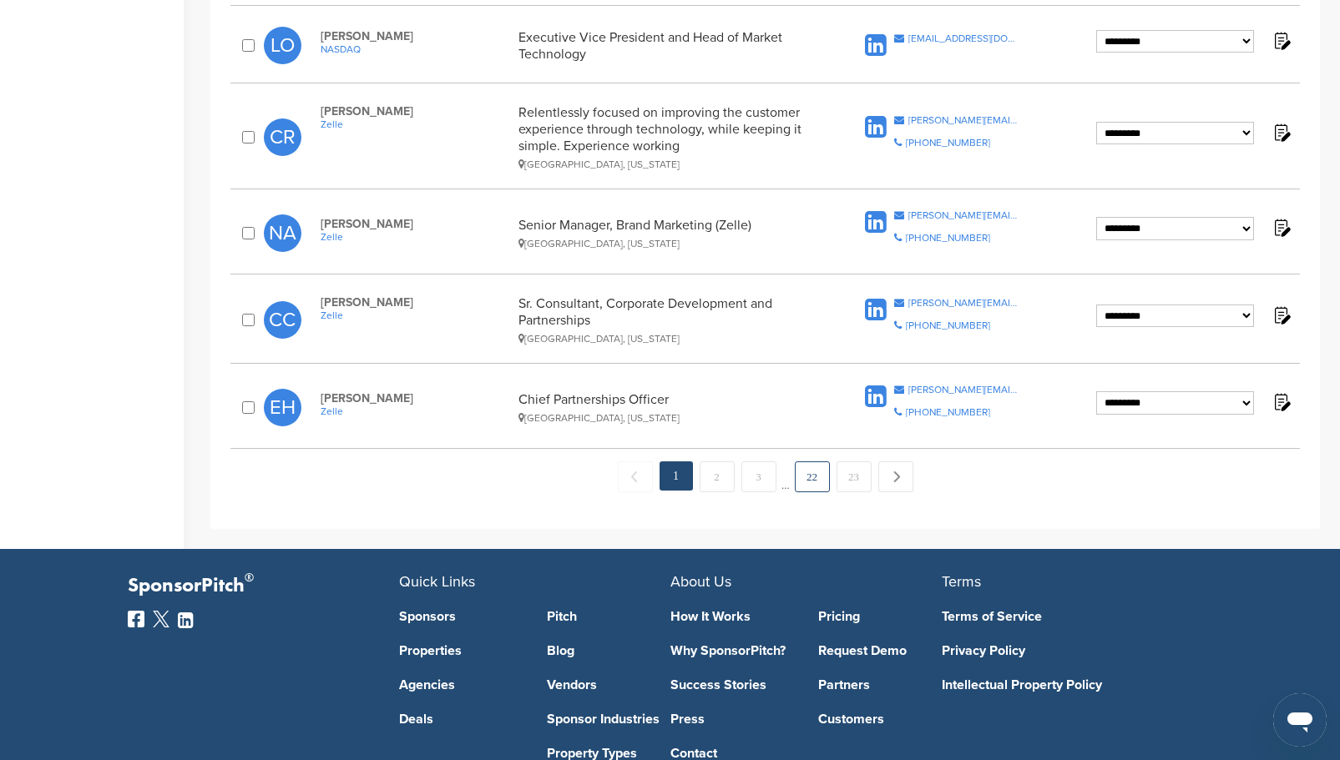 The width and height of the screenshot is (1340, 760). I want to click on em: 1, so click(676, 476).